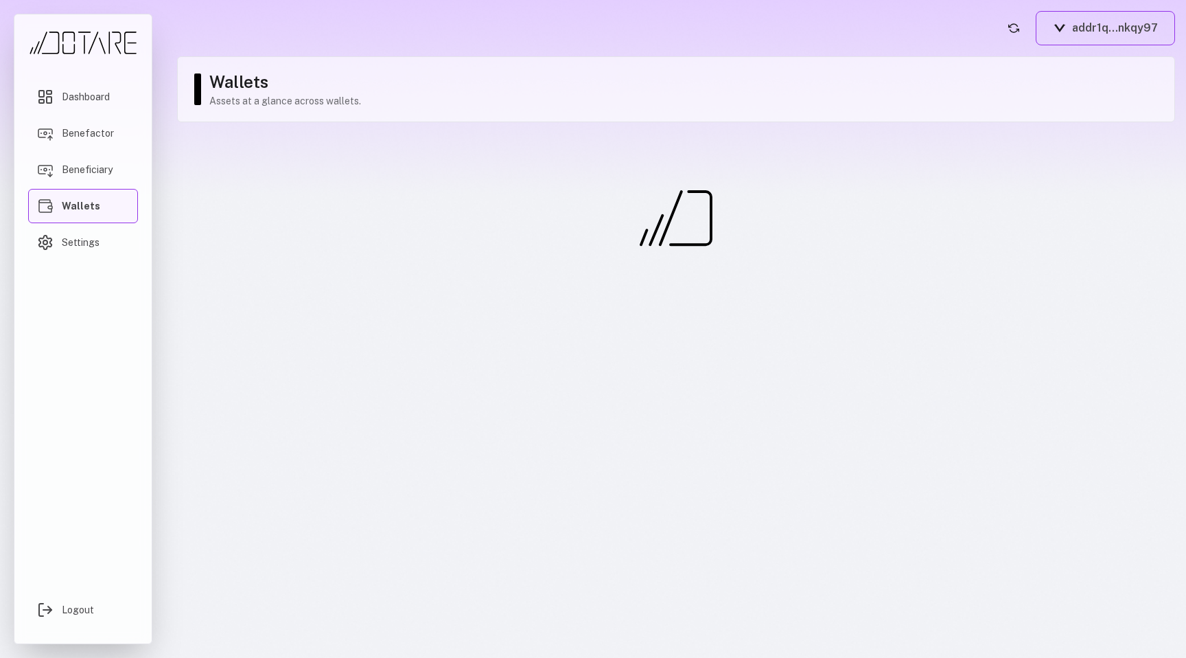 This screenshot has width=1186, height=658. I want to click on span: Wallets, so click(81, 206).